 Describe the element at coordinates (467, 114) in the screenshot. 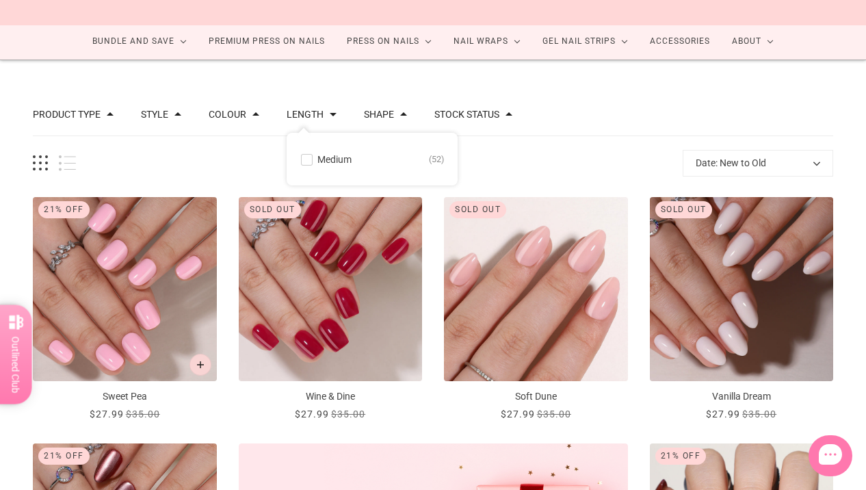

I see `button: Filter by Stock status` at that location.